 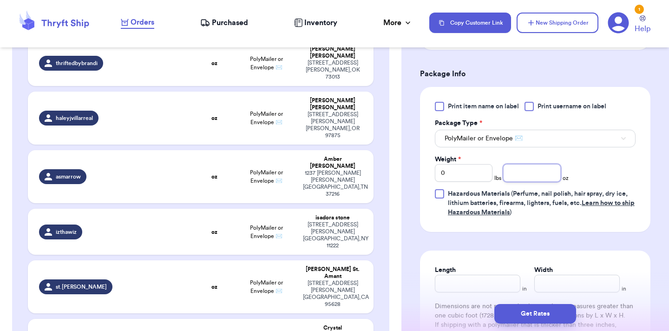 I want to click on span: Orders, so click(x=142, y=22).